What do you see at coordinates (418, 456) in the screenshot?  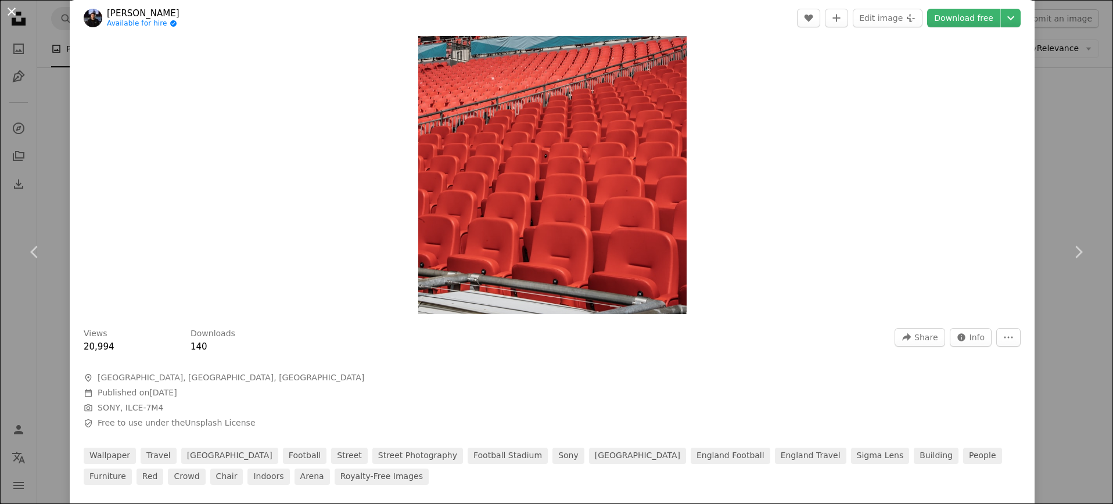 I see `a: street photography` at bounding box center [418, 456].